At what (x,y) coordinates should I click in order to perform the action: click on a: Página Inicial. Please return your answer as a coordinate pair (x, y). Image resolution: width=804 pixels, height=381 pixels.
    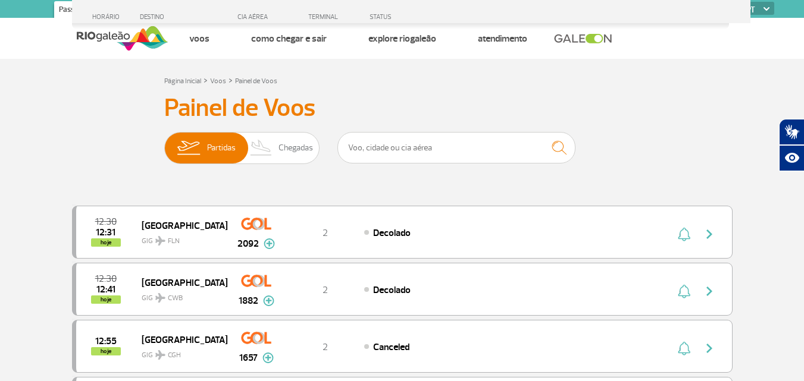
    Looking at the image, I should click on (183, 81).